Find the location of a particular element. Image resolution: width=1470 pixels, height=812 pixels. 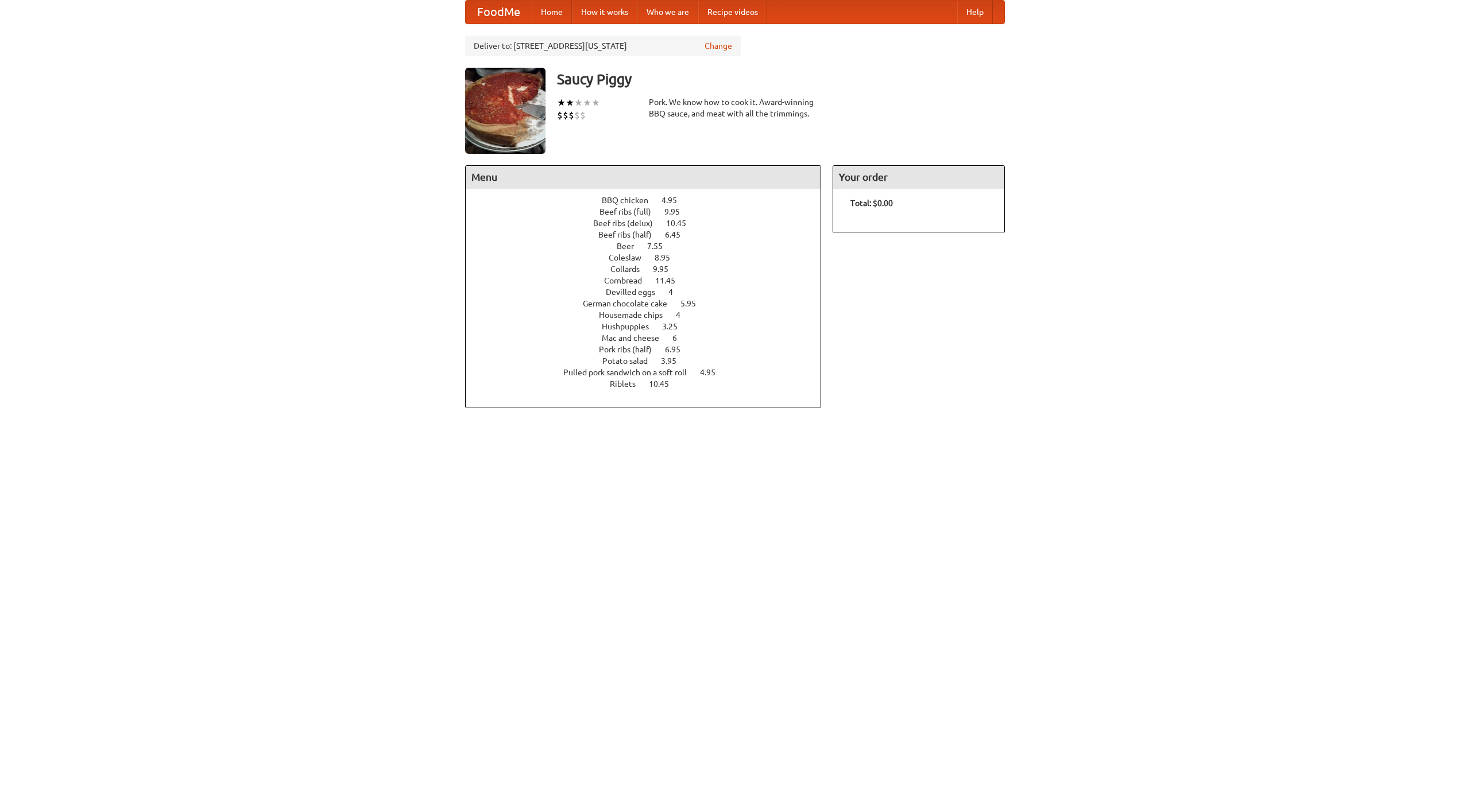

span: 11.45 is located at coordinates (670, 280).